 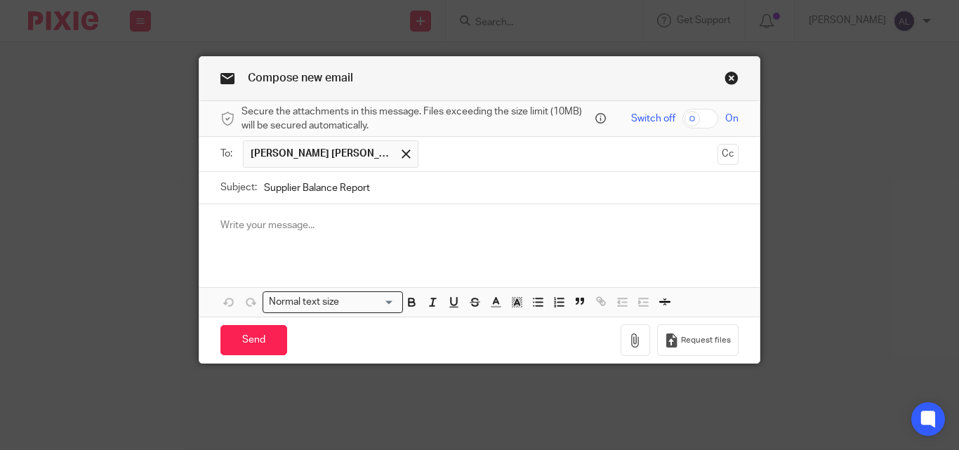 I want to click on span: Compose new email, so click(x=301, y=78).